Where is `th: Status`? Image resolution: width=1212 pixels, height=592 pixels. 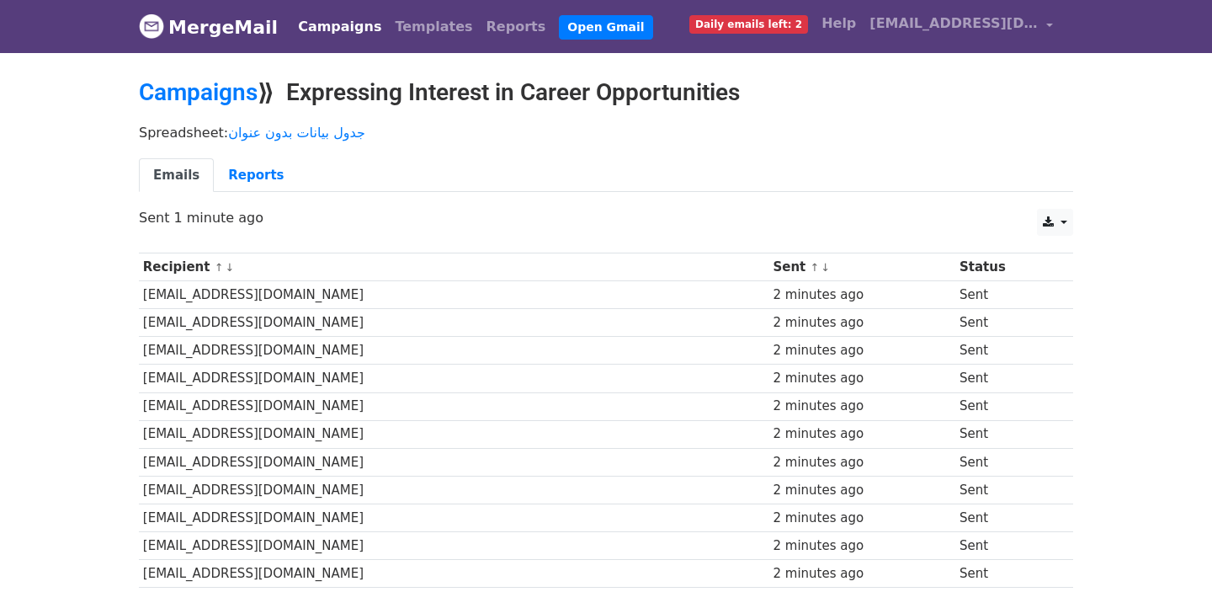 th: Status is located at coordinates (1006, 267).